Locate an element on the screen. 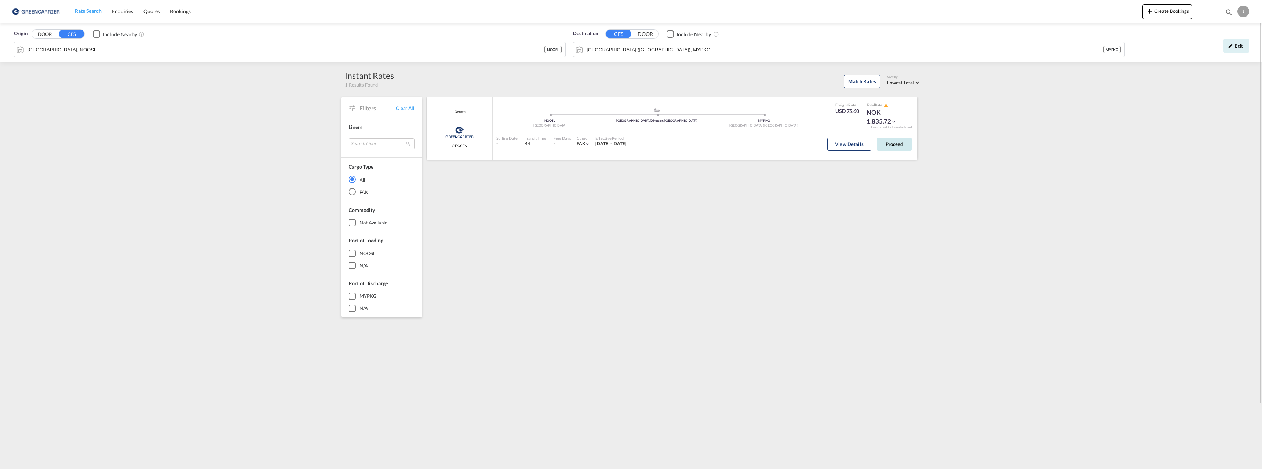 The image size is (1262, 469). div: USD 75.60 is located at coordinates (847, 111).